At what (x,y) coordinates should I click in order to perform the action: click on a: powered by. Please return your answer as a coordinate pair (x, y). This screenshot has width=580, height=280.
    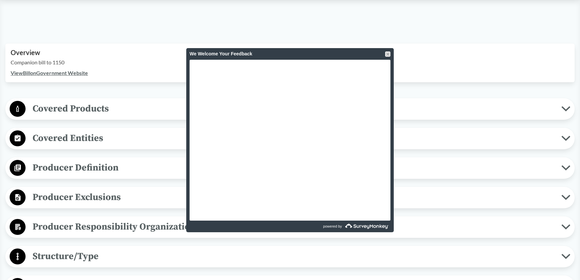
    Looking at the image, I should click on (340, 226).